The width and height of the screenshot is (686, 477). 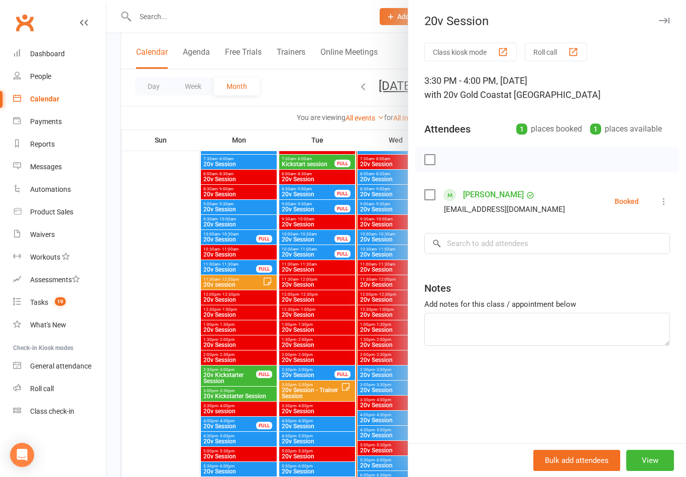 What do you see at coordinates (52, 212) in the screenshot?
I see `div: Product Sales` at bounding box center [52, 212].